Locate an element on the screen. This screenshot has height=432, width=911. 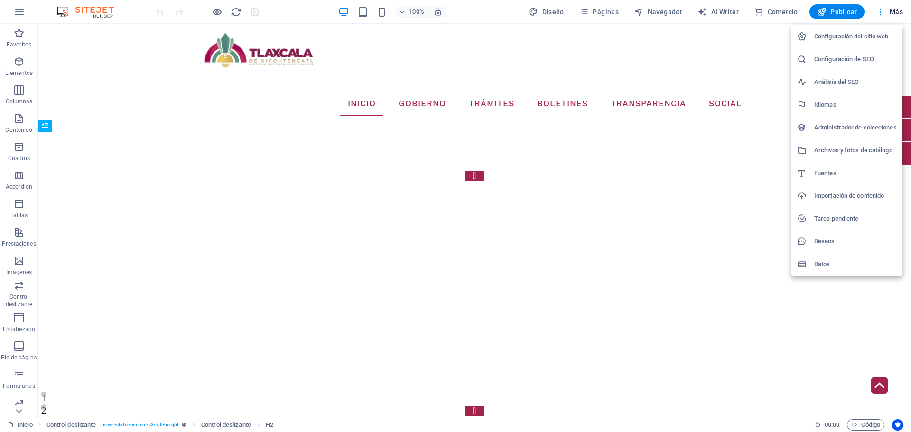
button: 1 is located at coordinates (6, 371).